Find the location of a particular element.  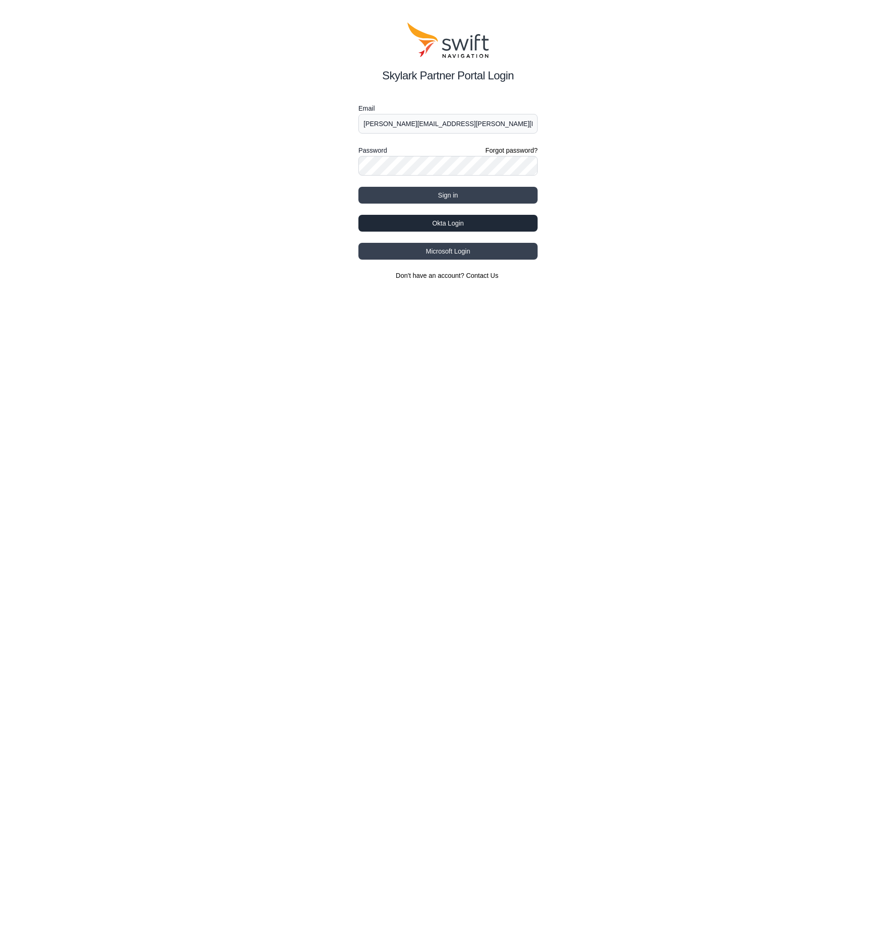

button: Okta Login is located at coordinates (448, 223).